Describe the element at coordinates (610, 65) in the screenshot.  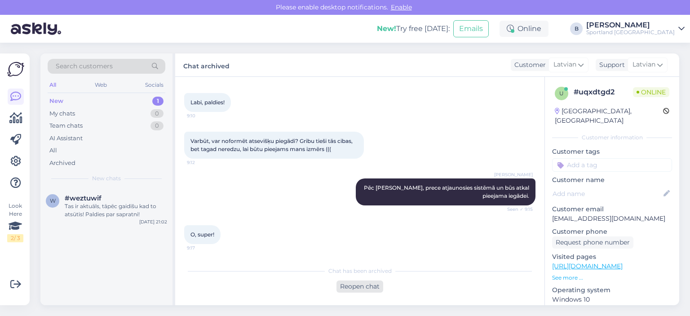
I see `div: Support` at that location.